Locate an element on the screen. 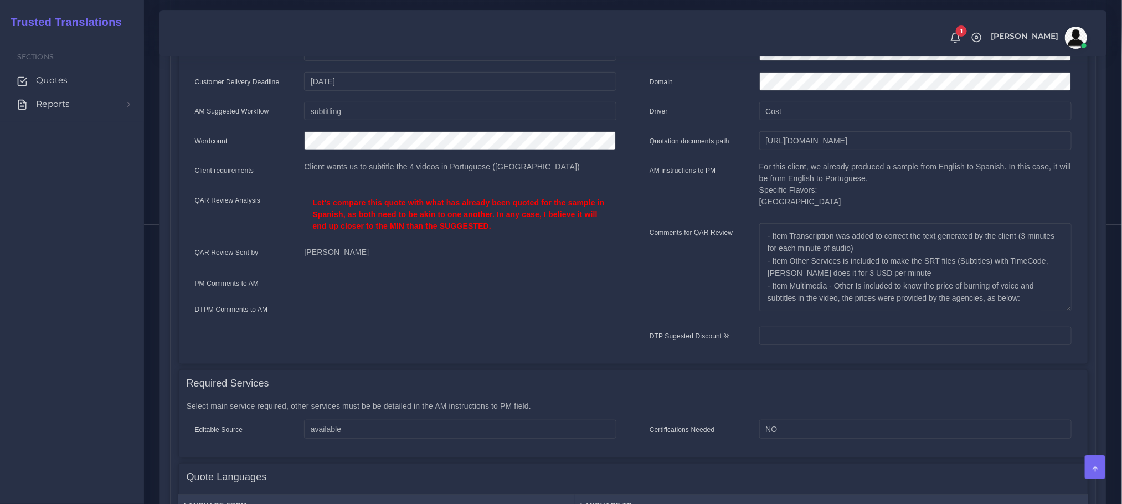  p: Let's compare this quote with what has already been quoted for the sample in Spanish, as both nee... is located at coordinates (460, 214).